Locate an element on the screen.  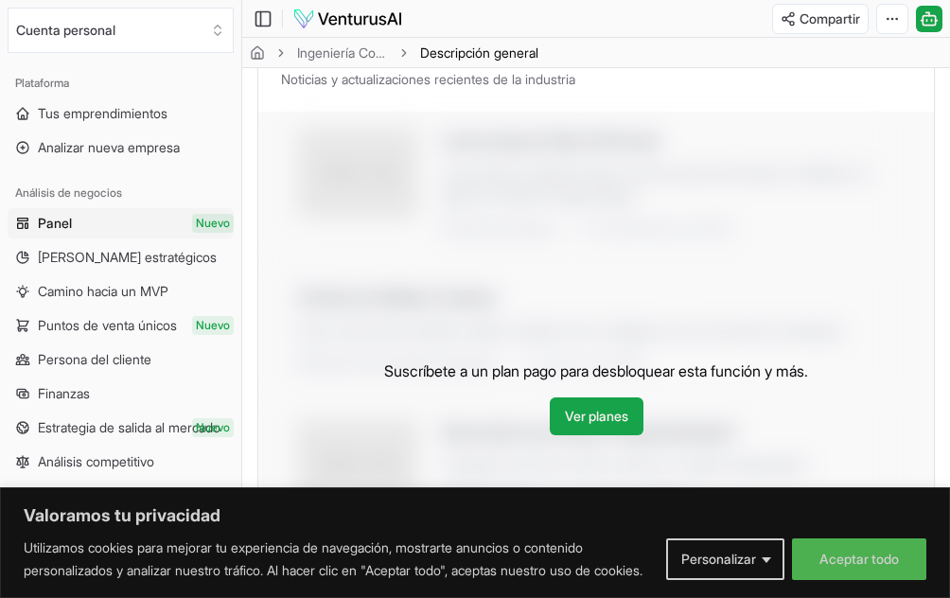
font: Ver planes is located at coordinates (596, 415).